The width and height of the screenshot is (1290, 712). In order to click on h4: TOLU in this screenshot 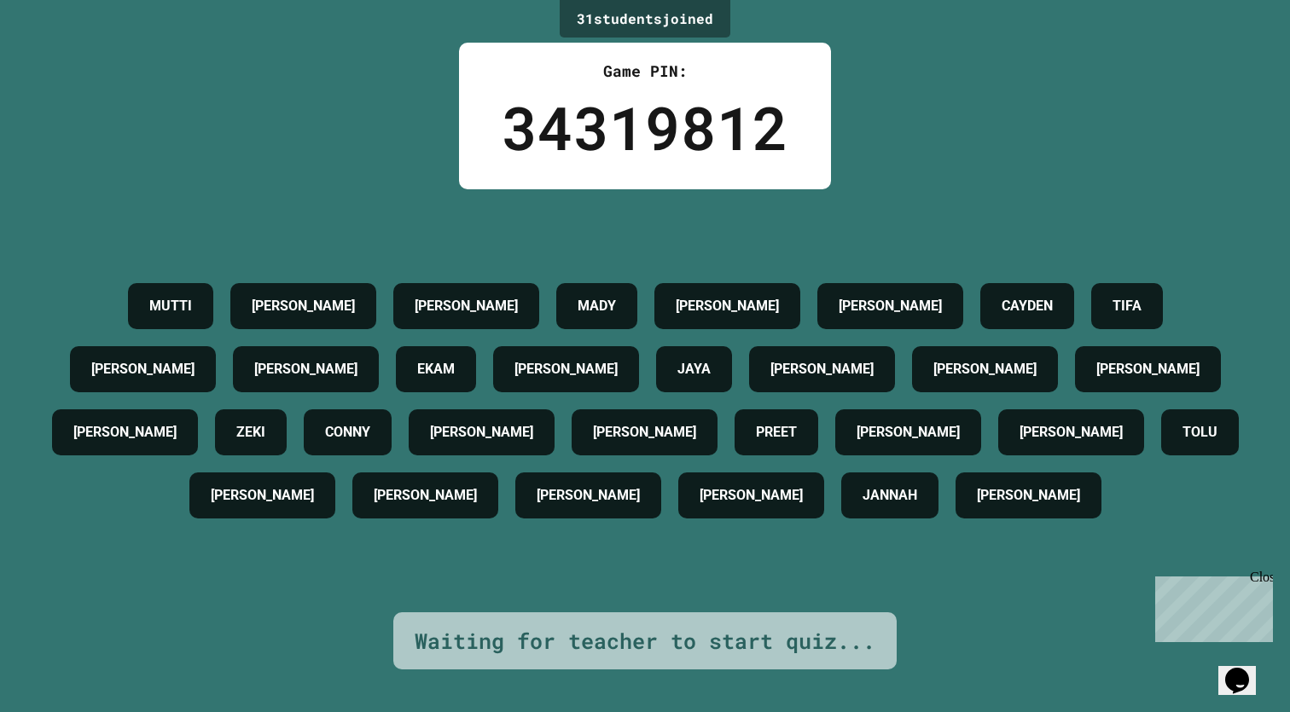, I will do `click(1199, 432)`.